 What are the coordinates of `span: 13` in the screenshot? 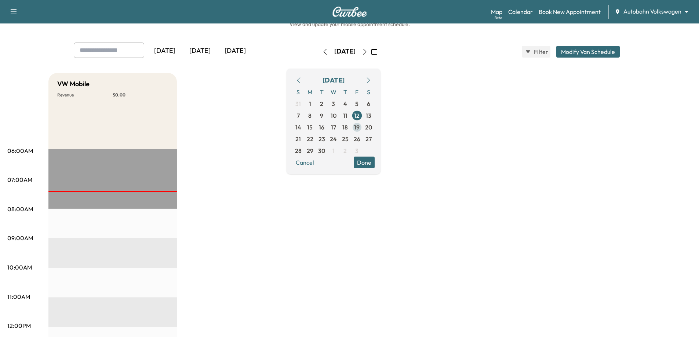 It's located at (368, 116).